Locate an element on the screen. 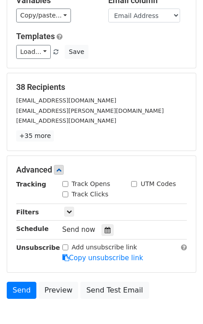  div: Chat Widget is located at coordinates (180, 302).